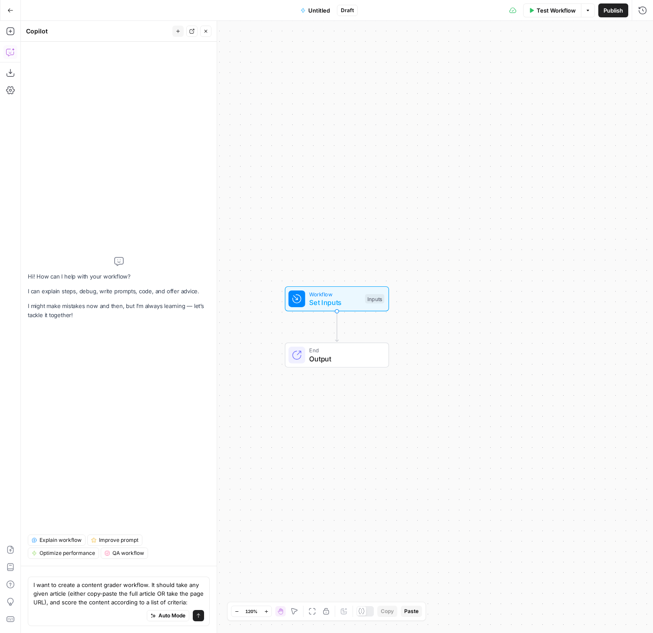 This screenshot has width=653, height=633. Describe the element at coordinates (411, 611) in the screenshot. I see `span: Paste` at that location.